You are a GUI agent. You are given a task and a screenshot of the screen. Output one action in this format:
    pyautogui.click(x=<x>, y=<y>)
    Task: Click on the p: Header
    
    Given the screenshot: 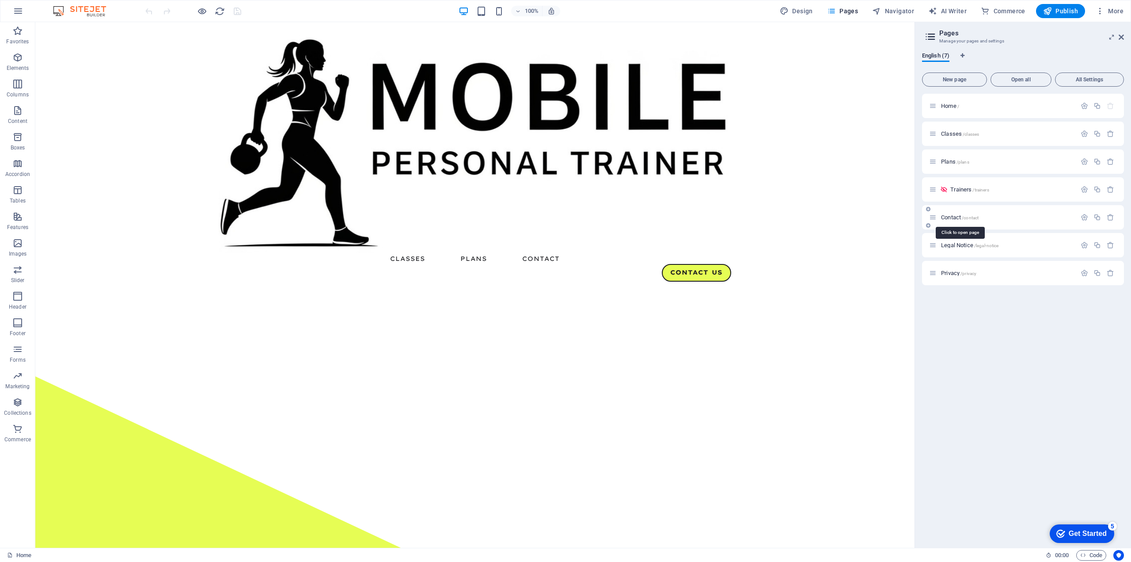 What is the action you would take?
    pyautogui.click(x=18, y=307)
    